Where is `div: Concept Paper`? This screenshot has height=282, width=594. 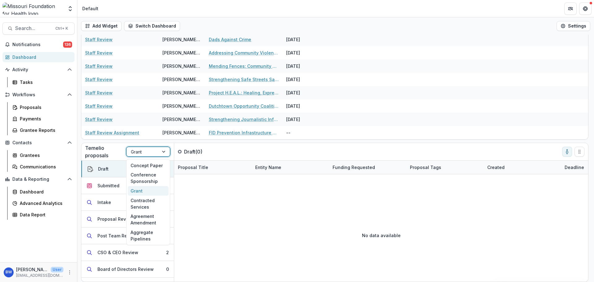 div: Concept Paper is located at coordinates (148, 165).